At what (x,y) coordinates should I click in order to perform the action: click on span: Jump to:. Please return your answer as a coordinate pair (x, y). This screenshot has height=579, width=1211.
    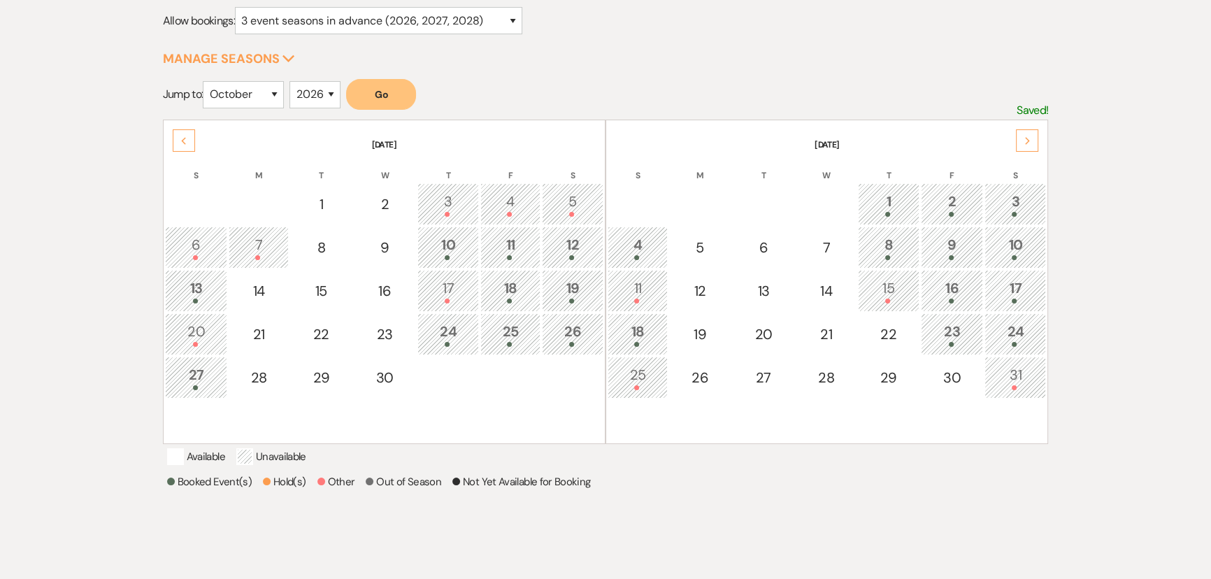
    Looking at the image, I should click on (183, 94).